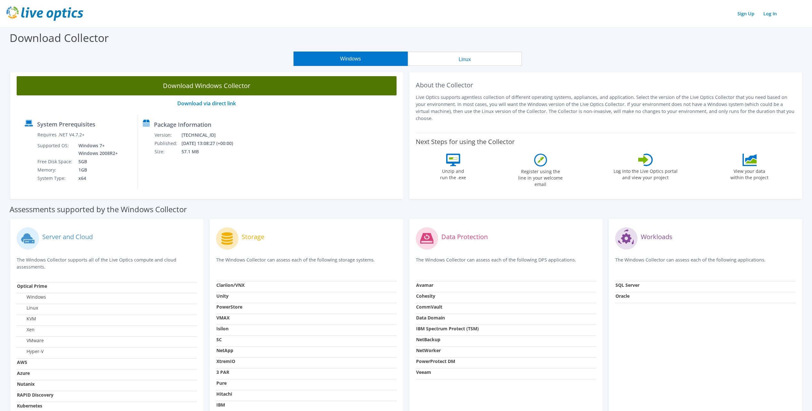 The image size is (812, 411). Describe the element at coordinates (96, 178) in the screenshot. I see `td: x64` at that location.